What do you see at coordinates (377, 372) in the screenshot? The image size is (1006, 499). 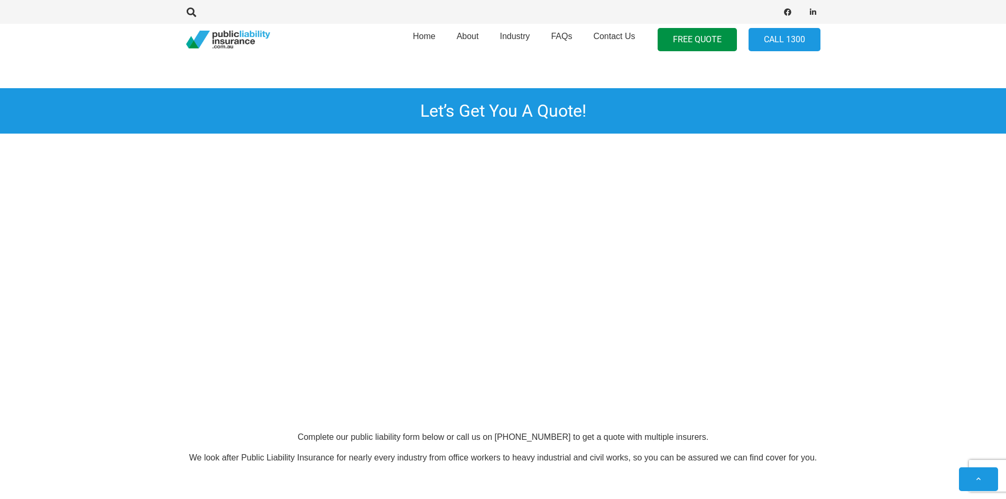 I see `img: aig` at bounding box center [377, 372].